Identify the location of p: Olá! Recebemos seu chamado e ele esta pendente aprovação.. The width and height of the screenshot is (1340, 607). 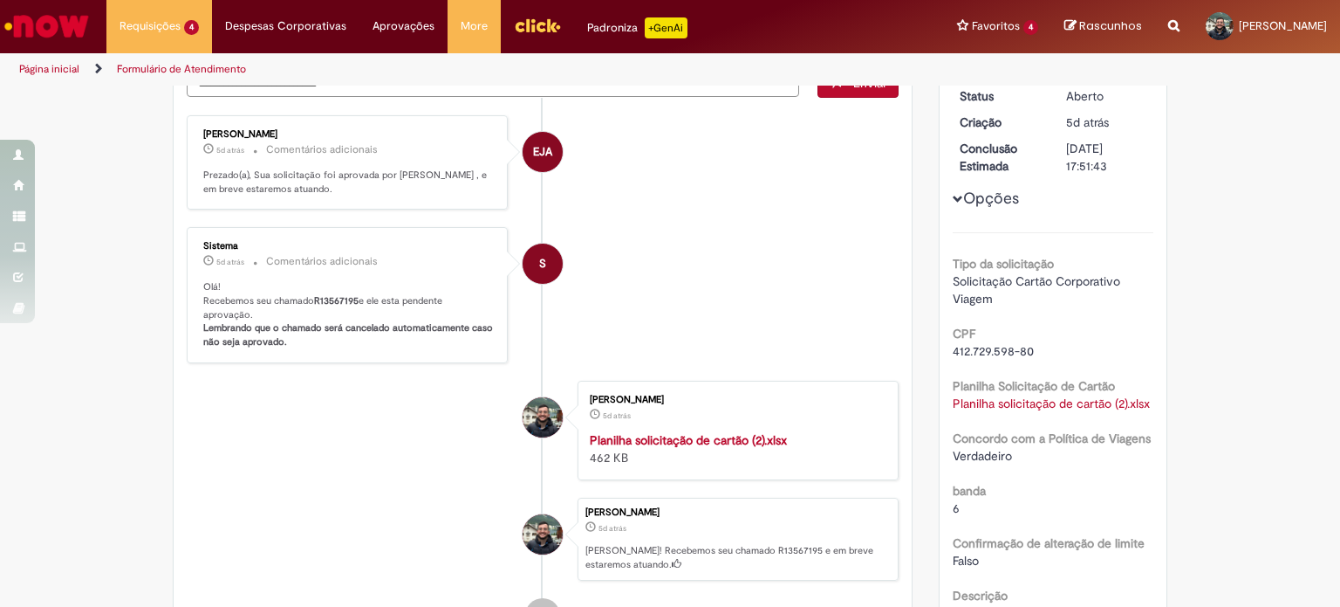
(348, 314).